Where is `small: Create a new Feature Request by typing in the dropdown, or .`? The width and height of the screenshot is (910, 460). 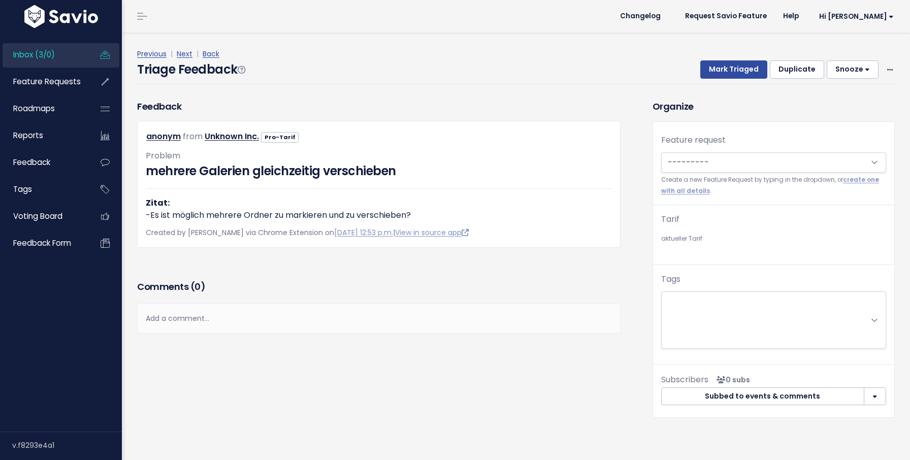 small: Create a new Feature Request by typing in the dropdown, or . is located at coordinates (774, 185).